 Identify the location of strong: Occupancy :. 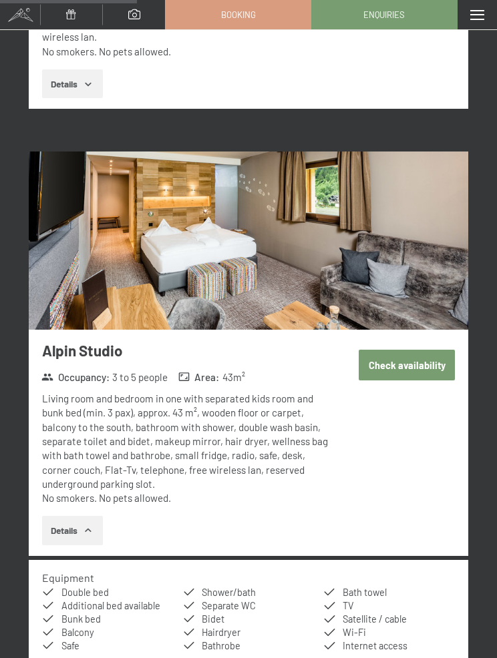
(75, 377).